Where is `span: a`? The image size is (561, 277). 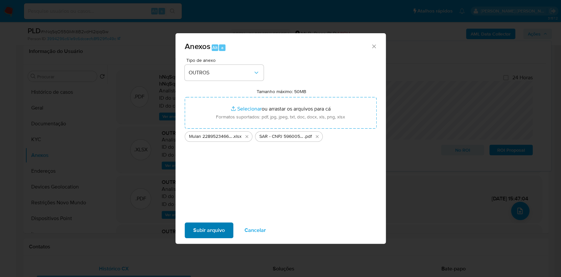
span: a is located at coordinates (222, 47).